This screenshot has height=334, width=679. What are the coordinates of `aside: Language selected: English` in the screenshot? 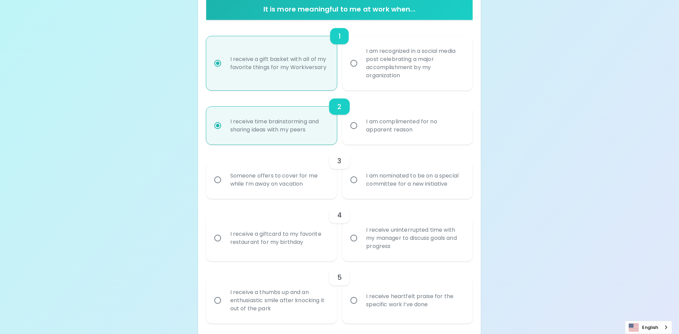 It's located at (648, 327).